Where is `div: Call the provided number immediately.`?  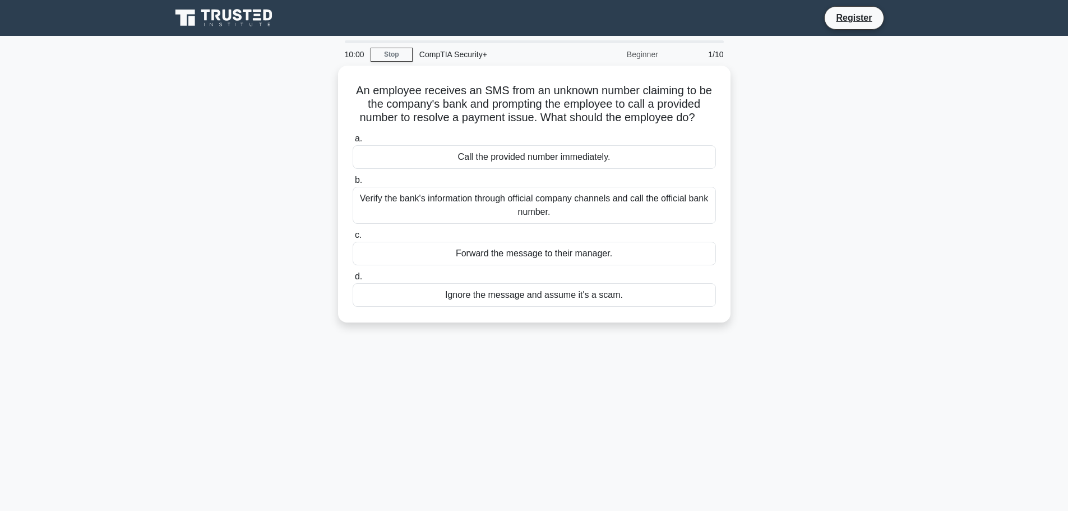 div: Call the provided number immediately. is located at coordinates (534, 157).